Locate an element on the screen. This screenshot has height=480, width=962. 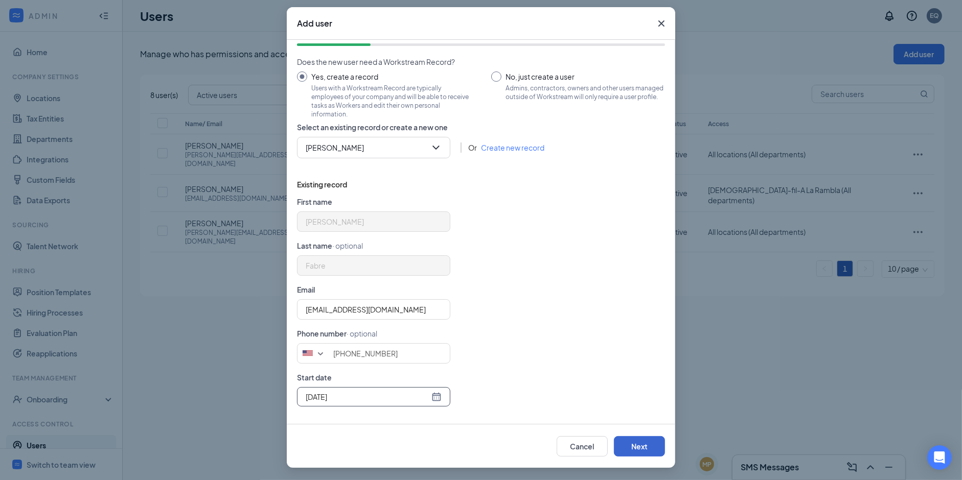
h3: Add user is located at coordinates (314, 24).